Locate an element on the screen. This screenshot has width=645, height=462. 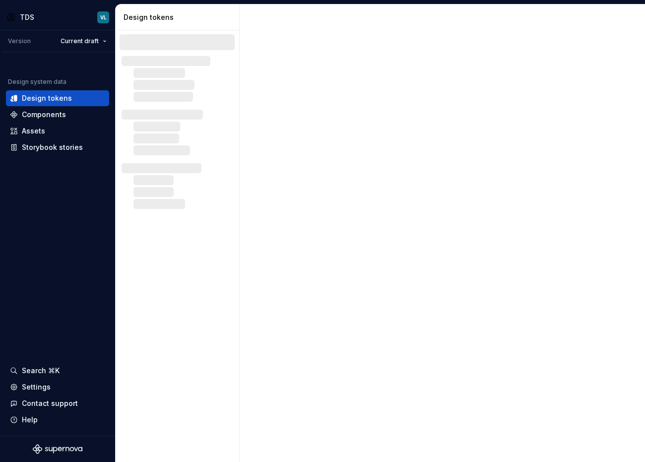
button: TDSVL is located at coordinates (58, 17).